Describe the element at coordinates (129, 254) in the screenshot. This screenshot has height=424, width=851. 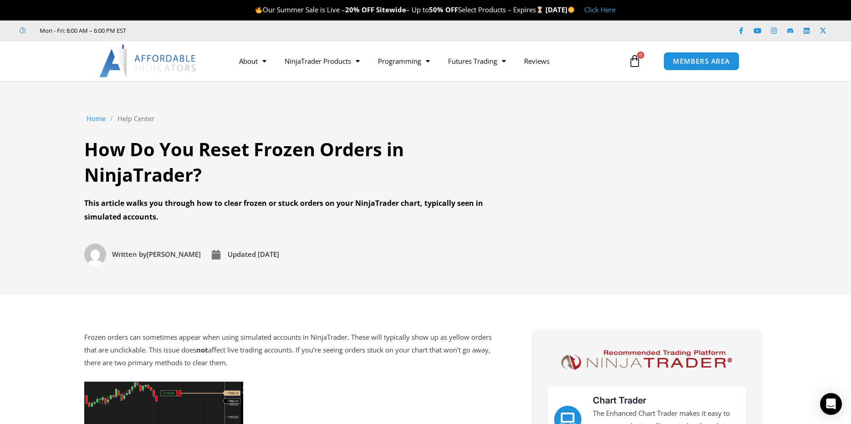
I see `span: Written by` at that location.